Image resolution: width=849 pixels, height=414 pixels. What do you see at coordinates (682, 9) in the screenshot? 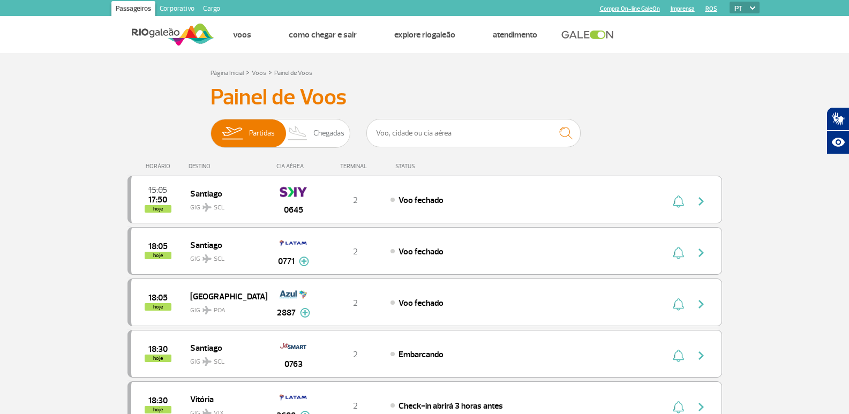
I see `a: Imprensa` at bounding box center [682, 9].